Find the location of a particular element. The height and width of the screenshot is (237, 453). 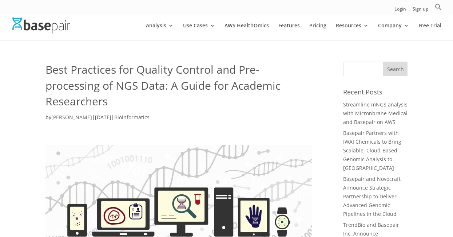

a: Streamline mNGS analysis with Micronbrane Medical and Basepair on AWS is located at coordinates (375, 113).